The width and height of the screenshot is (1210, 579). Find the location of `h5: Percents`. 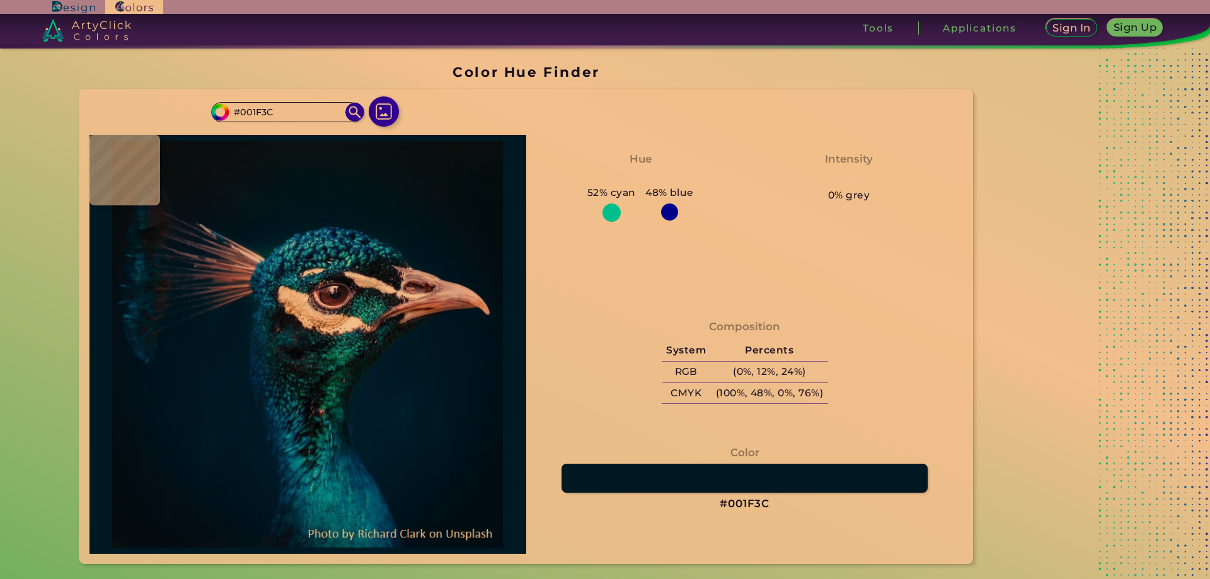

h5: Percents is located at coordinates (769, 350).